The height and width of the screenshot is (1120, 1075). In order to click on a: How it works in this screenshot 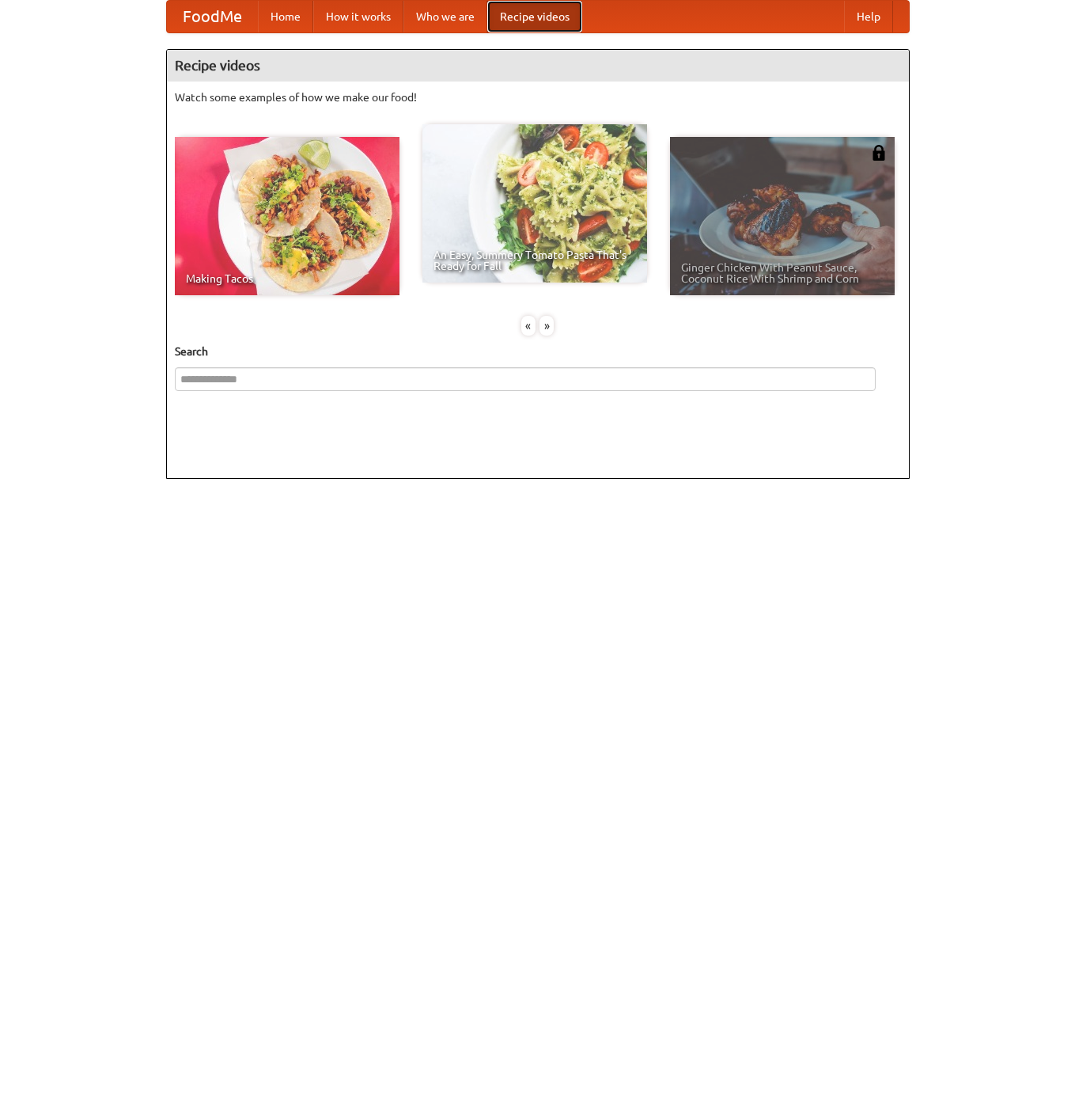, I will do `click(359, 17)`.